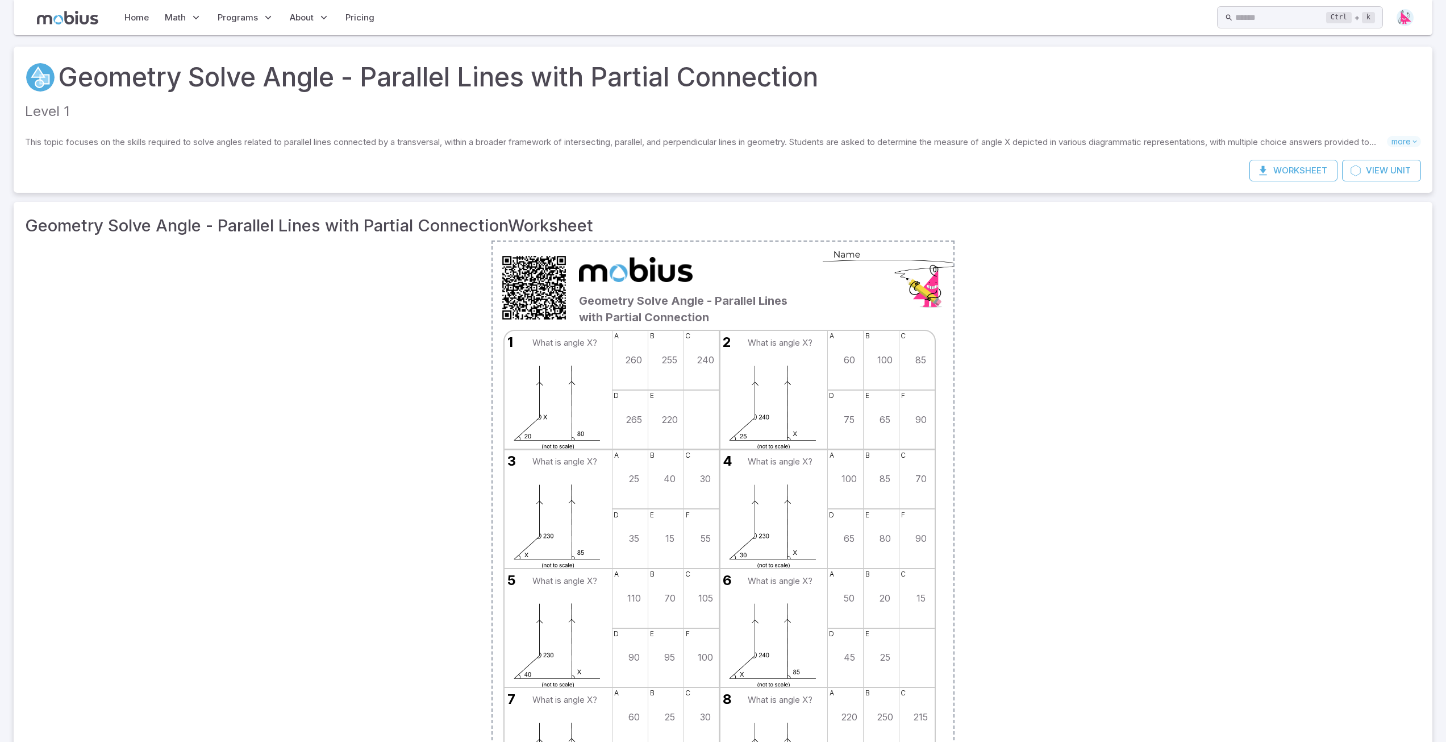 The image size is (1446, 742). Describe the element at coordinates (727, 460) in the screenshot. I see `span: 4` at that location.